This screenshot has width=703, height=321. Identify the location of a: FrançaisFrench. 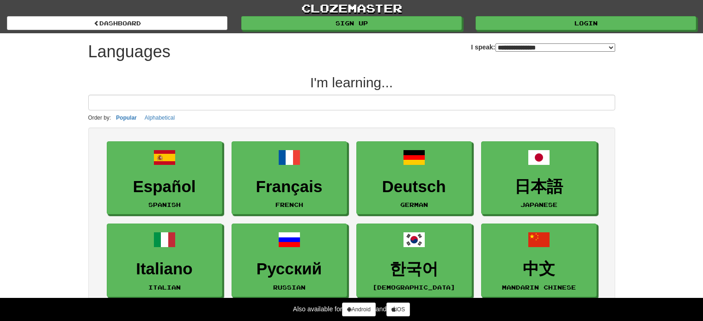
(289, 178).